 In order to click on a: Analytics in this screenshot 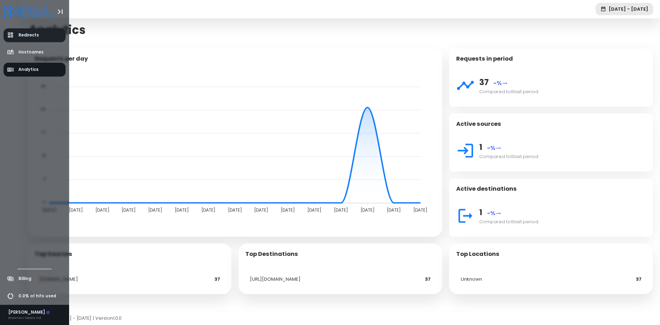, I will do `click(35, 69)`.